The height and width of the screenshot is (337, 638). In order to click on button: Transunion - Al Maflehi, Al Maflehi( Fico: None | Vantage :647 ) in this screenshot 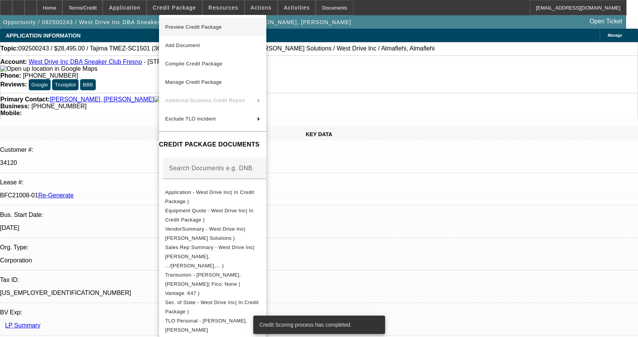, I will do `click(213, 285)`.